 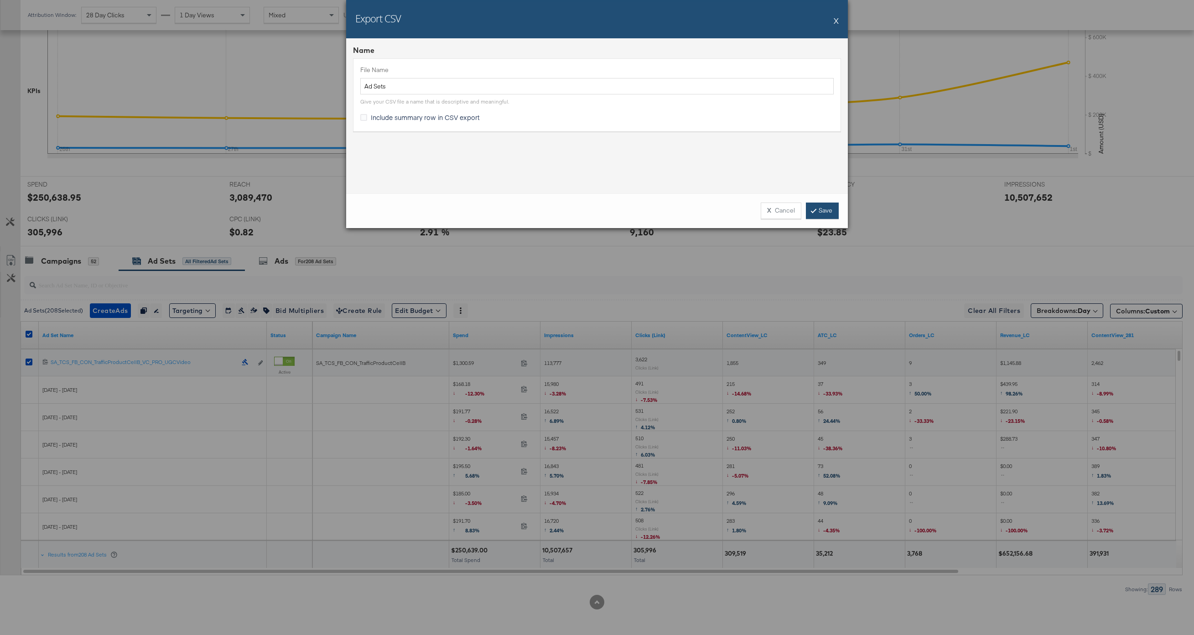 I want to click on button: X, so click(x=836, y=21).